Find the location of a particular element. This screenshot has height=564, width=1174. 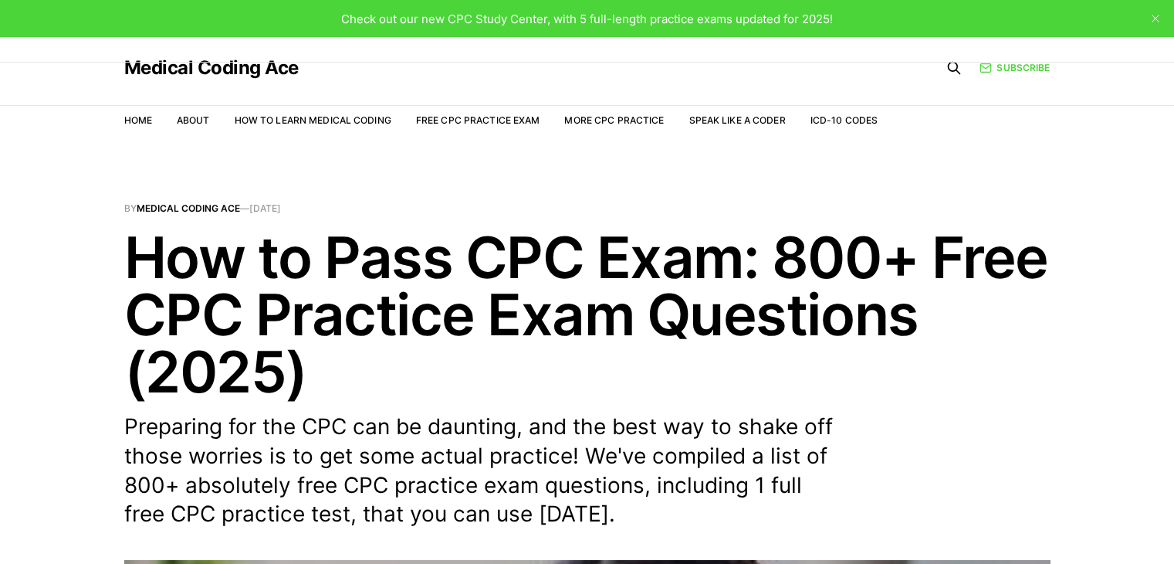

a: Subscribe is located at coordinates (1015, 67).